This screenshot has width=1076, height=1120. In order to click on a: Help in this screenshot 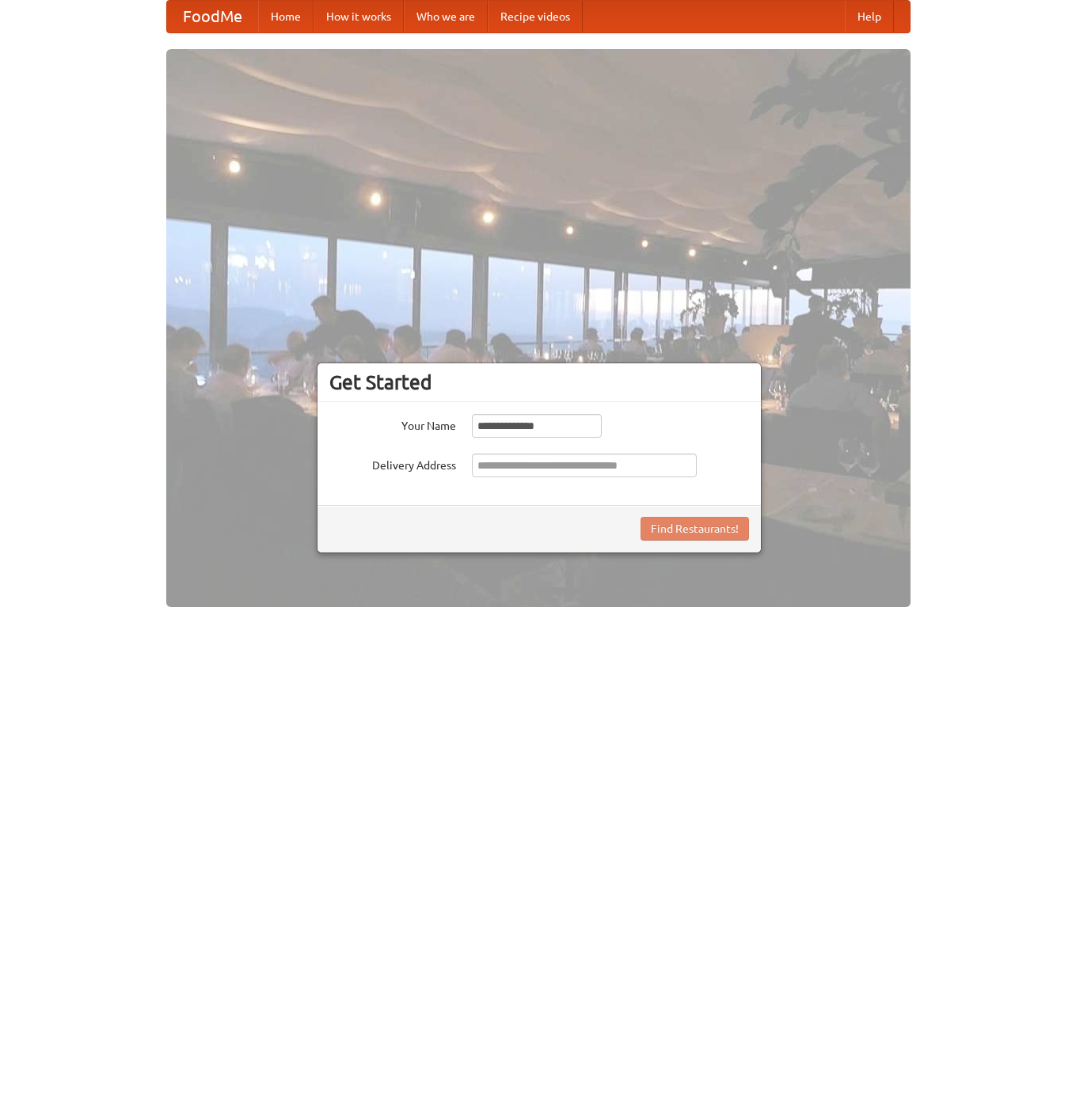, I will do `click(870, 17)`.